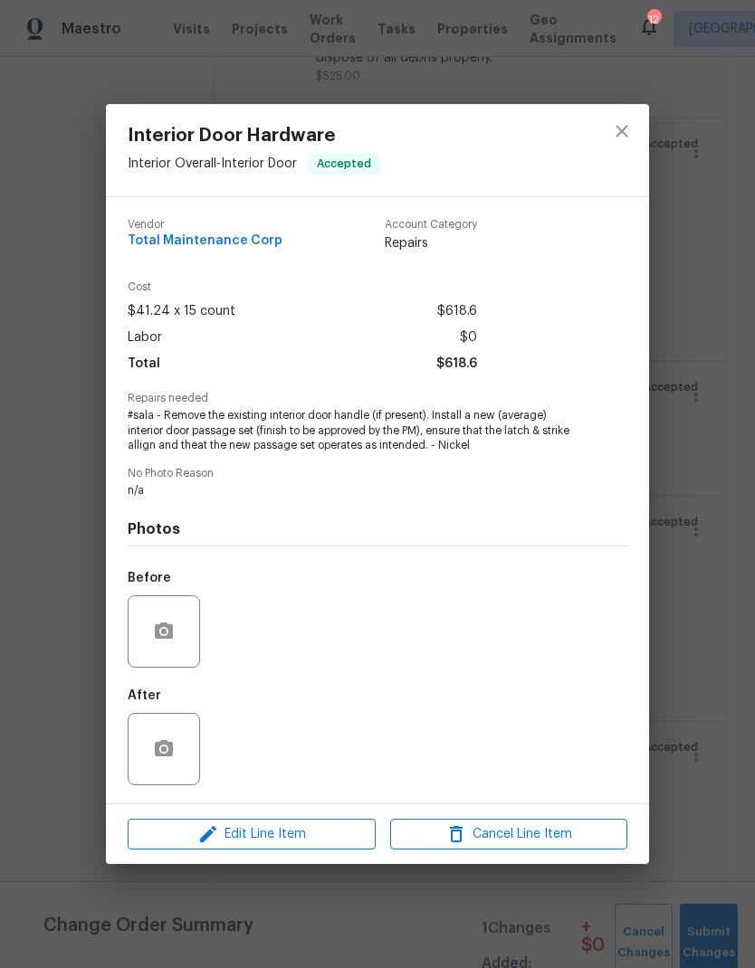  Describe the element at coordinates (377, 398) in the screenshot. I see `span: Repairs needed` at that location.